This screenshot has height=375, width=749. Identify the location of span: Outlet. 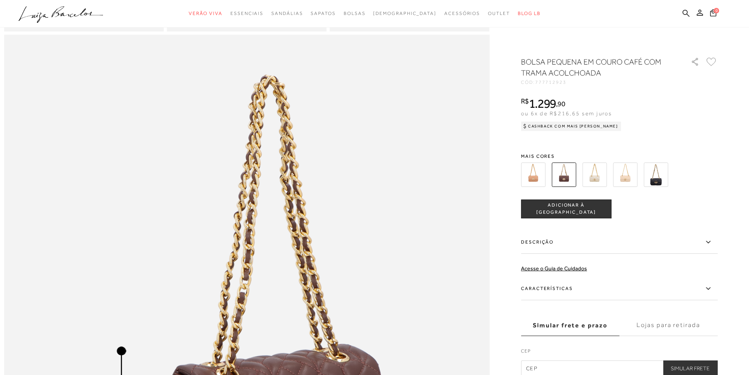
(499, 13).